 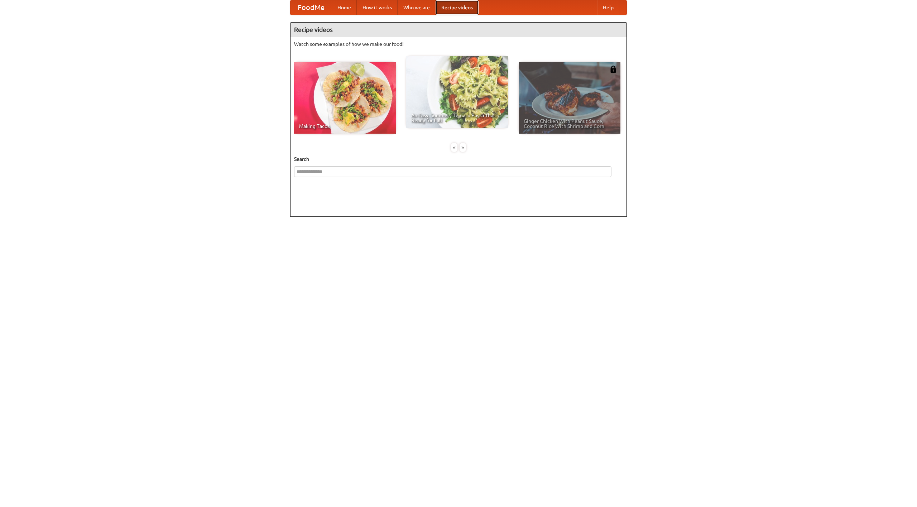 What do you see at coordinates (344, 8) in the screenshot?
I see `a: Home` at bounding box center [344, 8].